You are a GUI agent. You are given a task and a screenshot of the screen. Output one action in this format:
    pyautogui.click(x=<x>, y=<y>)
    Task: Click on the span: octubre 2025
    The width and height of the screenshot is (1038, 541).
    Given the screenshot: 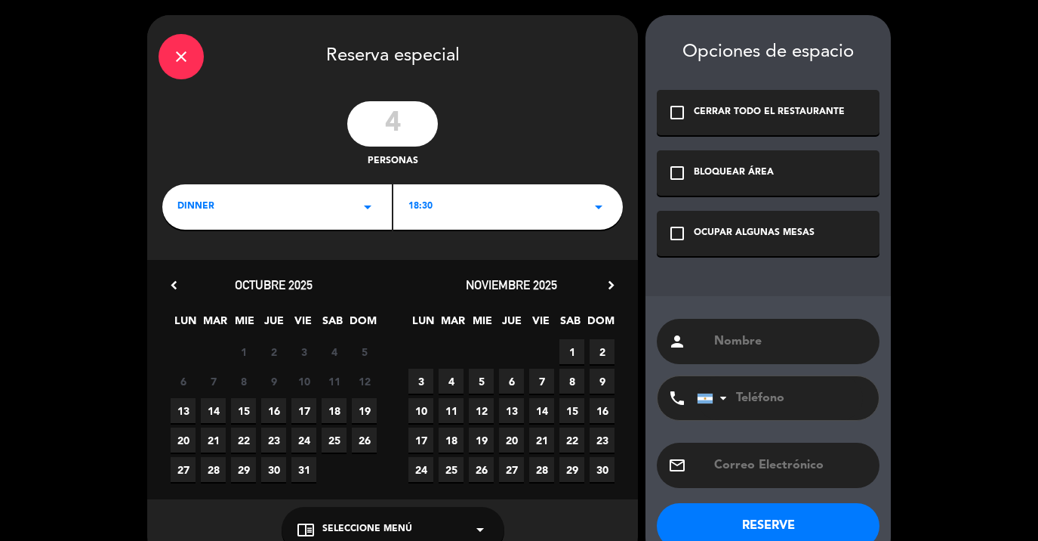 What is the action you would take?
    pyautogui.click(x=273, y=285)
    